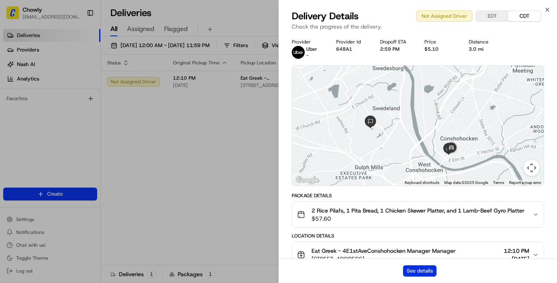 The height and width of the screenshot is (283, 557). I want to click on button: 2 Rice Pilafs, 1 Pita Bread, 1 Chicken Skewer Platter, and 1 Lamb-Beef Gyro Platter$57.60, so click(418, 215).